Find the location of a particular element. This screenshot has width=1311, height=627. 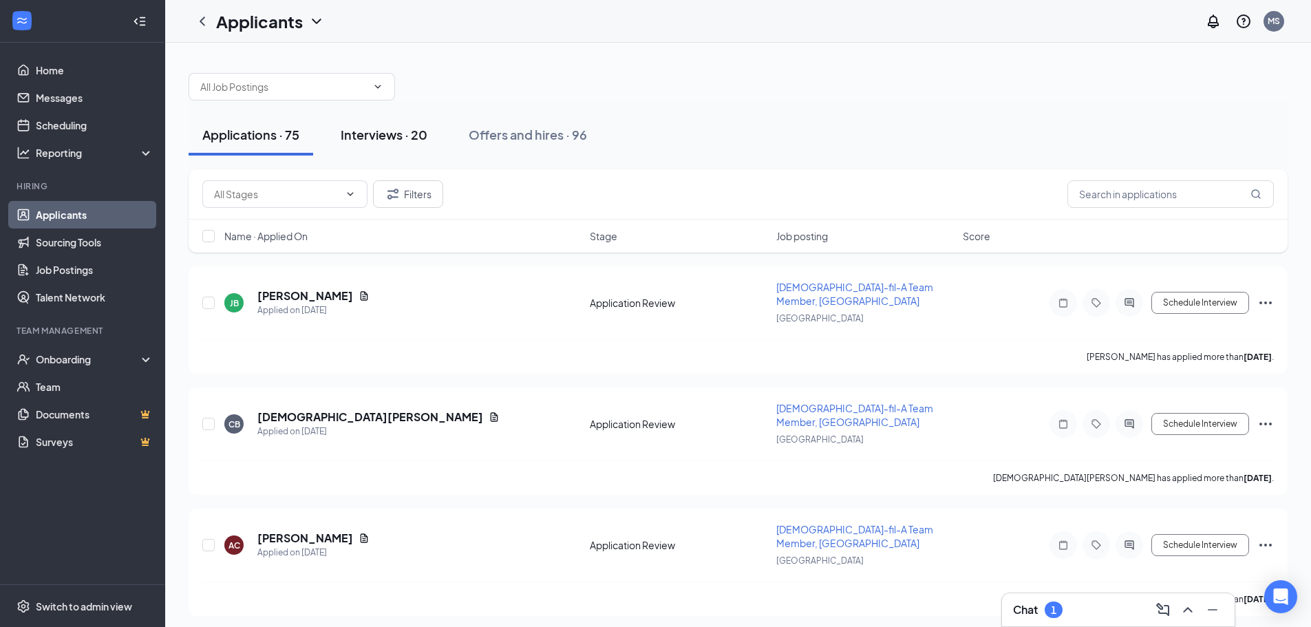

input: All Job Postings is located at coordinates (284, 87).